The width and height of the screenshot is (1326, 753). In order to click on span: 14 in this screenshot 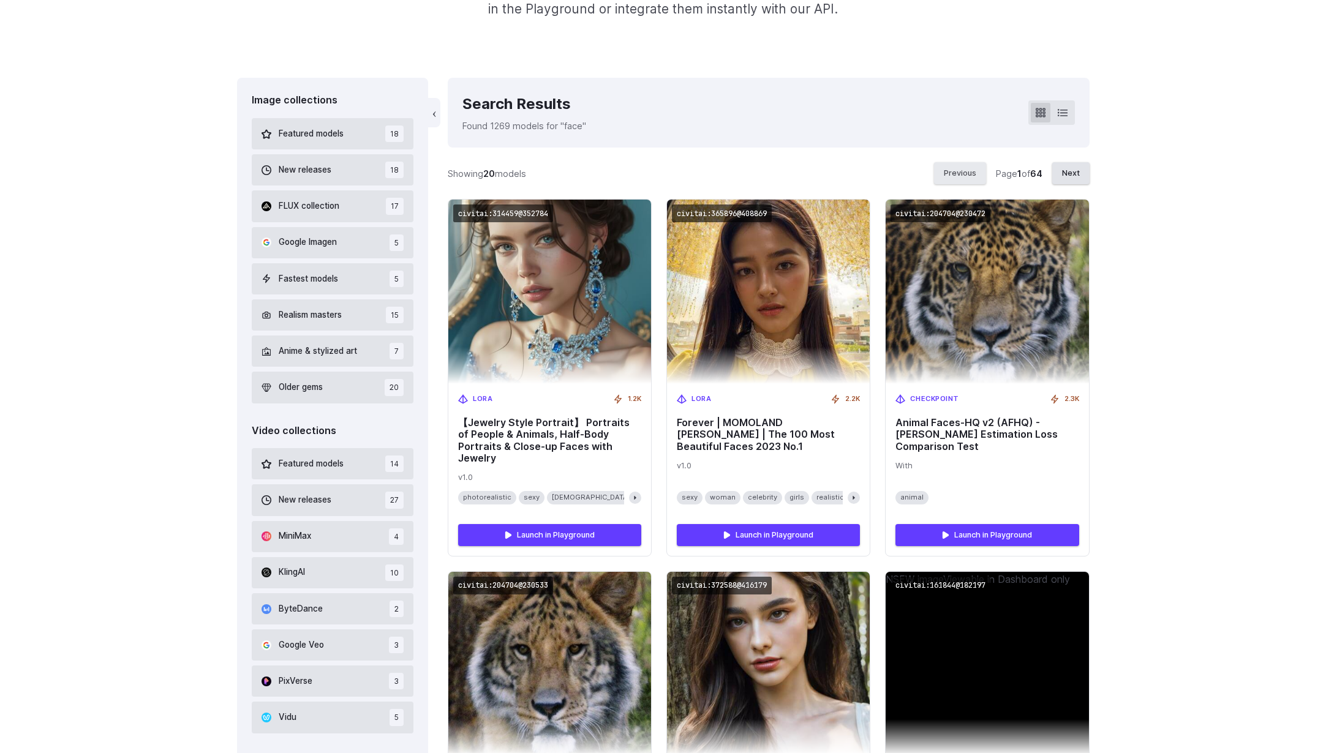, I will do `click(394, 464)`.